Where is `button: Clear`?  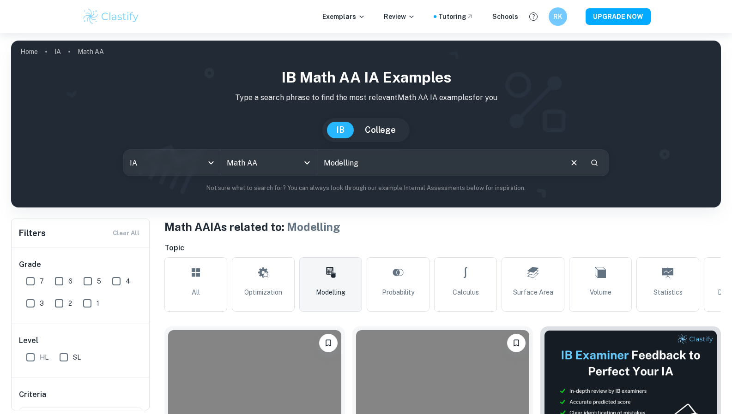 button: Clear is located at coordinates (574, 163).